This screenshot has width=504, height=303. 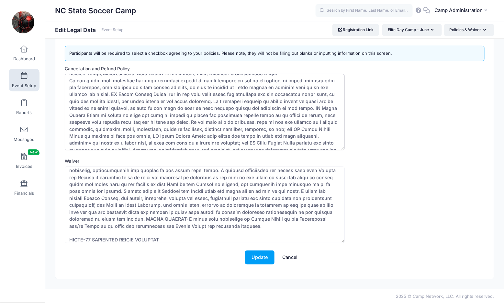 I want to click on span: Camp Administration, so click(x=458, y=10).